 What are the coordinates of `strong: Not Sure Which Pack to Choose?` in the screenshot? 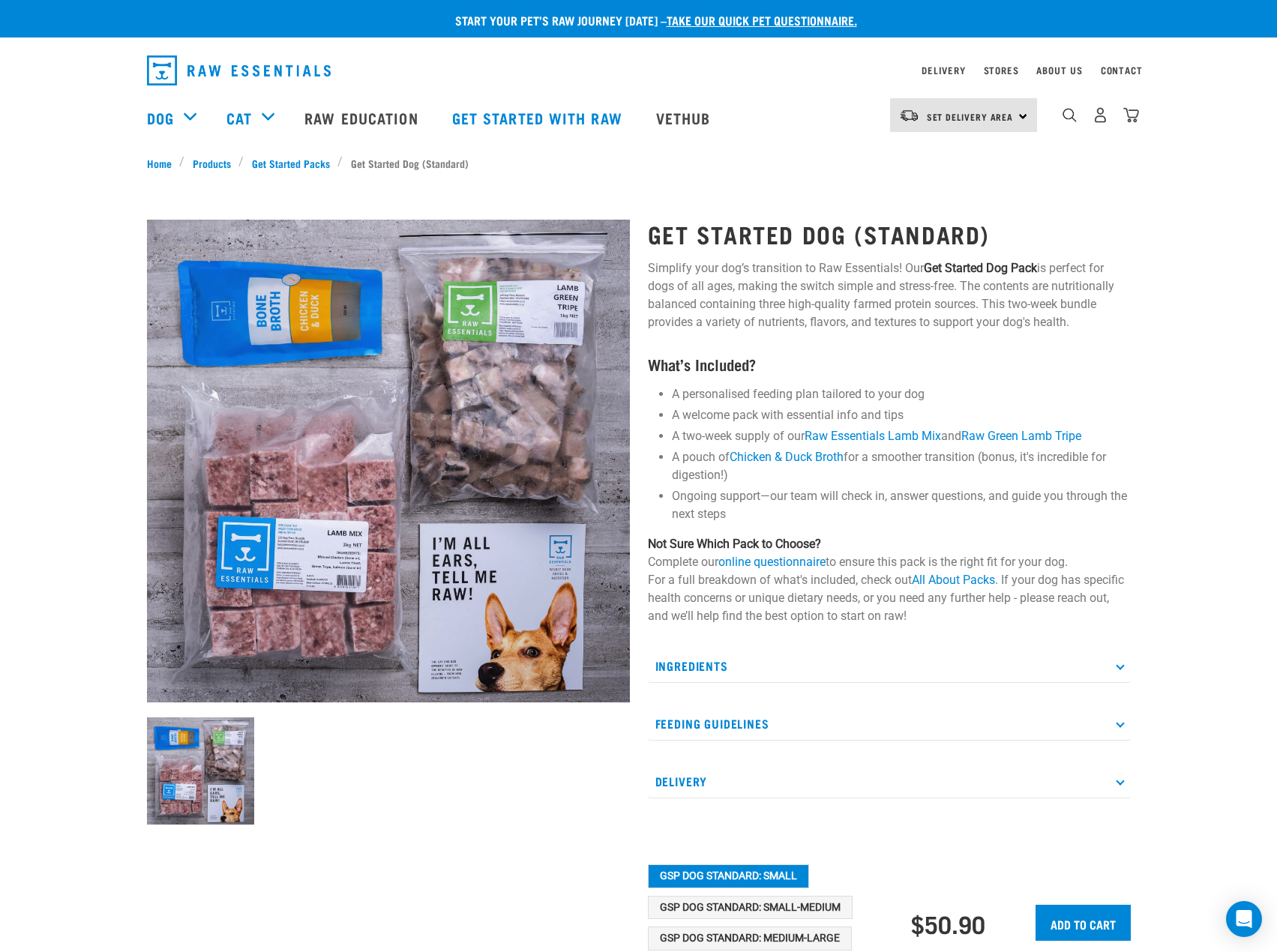 It's located at (734, 544).